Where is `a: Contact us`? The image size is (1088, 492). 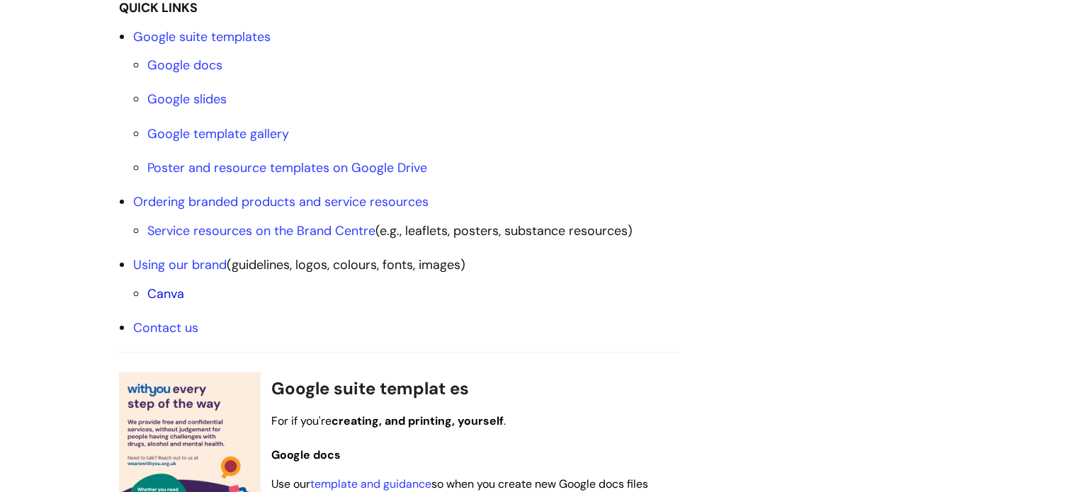
a: Contact us is located at coordinates (166, 328).